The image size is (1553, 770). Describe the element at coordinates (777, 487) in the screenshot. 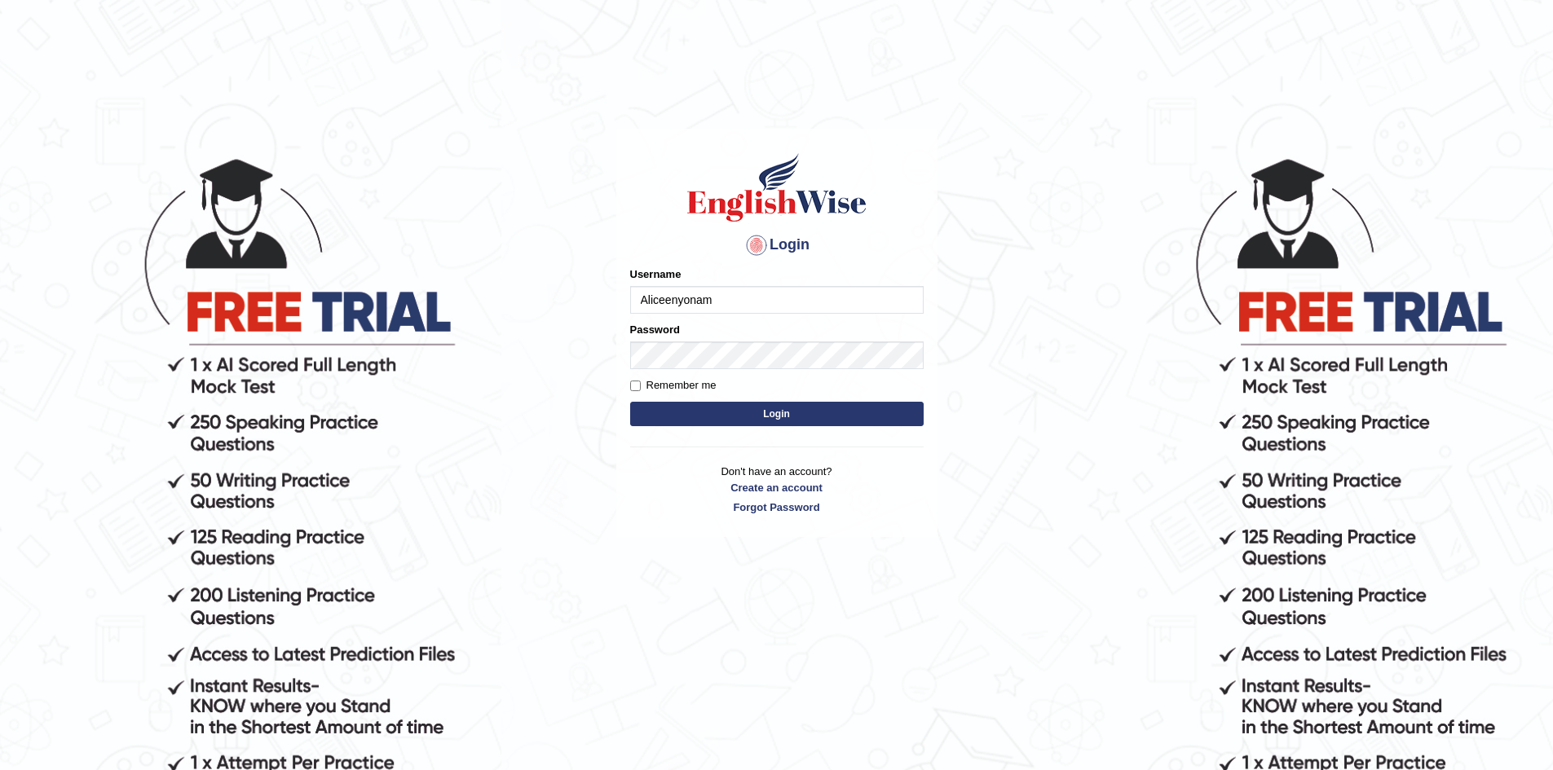

I see `a: Create an account` at that location.